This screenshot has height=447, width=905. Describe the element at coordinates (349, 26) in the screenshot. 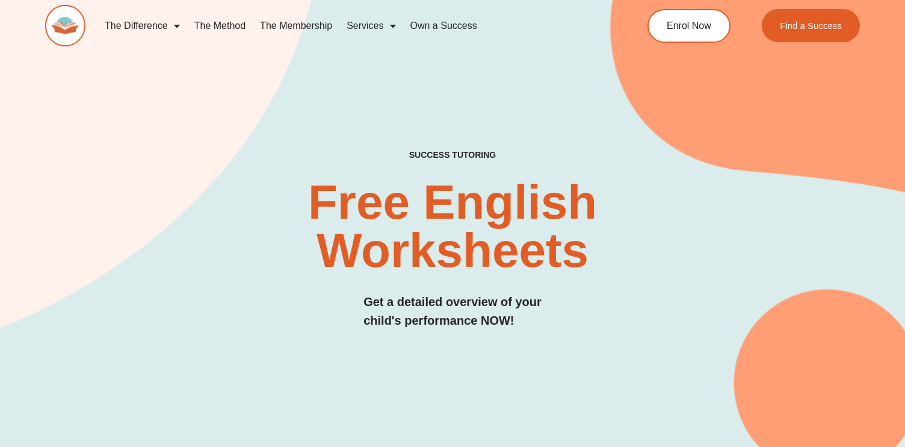

I see `nav: Menu` at that location.